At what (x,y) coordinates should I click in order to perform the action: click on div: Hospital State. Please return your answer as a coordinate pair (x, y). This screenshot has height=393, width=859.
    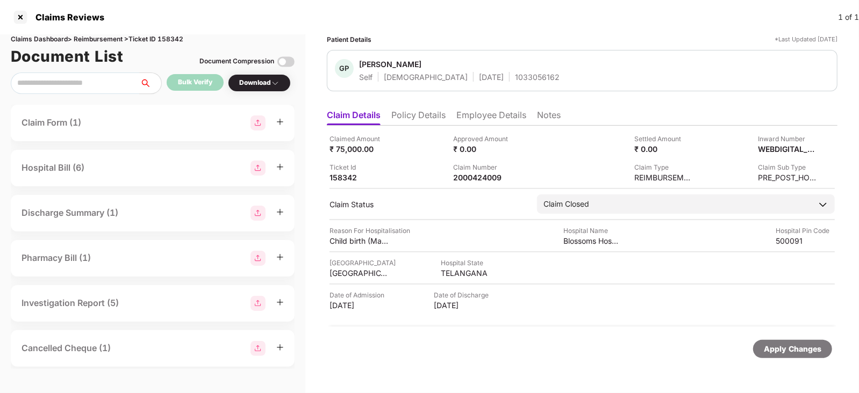
    Looking at the image, I should click on (470, 263).